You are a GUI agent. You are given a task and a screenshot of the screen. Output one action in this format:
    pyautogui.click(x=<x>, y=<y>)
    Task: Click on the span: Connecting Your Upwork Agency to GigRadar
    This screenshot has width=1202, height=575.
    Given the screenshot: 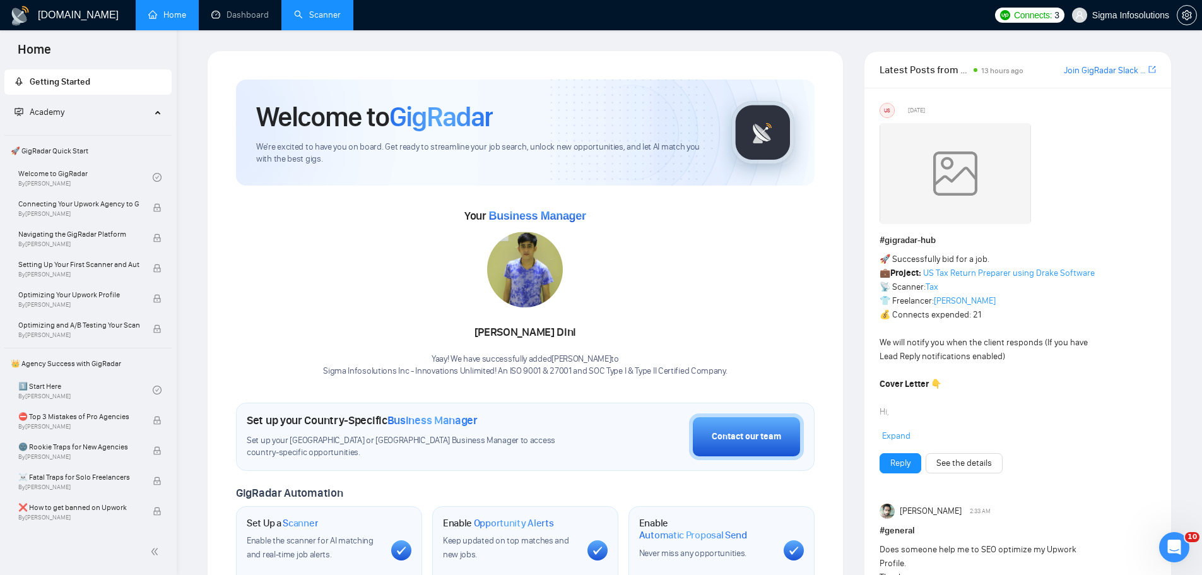 What is the action you would take?
    pyautogui.click(x=79, y=204)
    